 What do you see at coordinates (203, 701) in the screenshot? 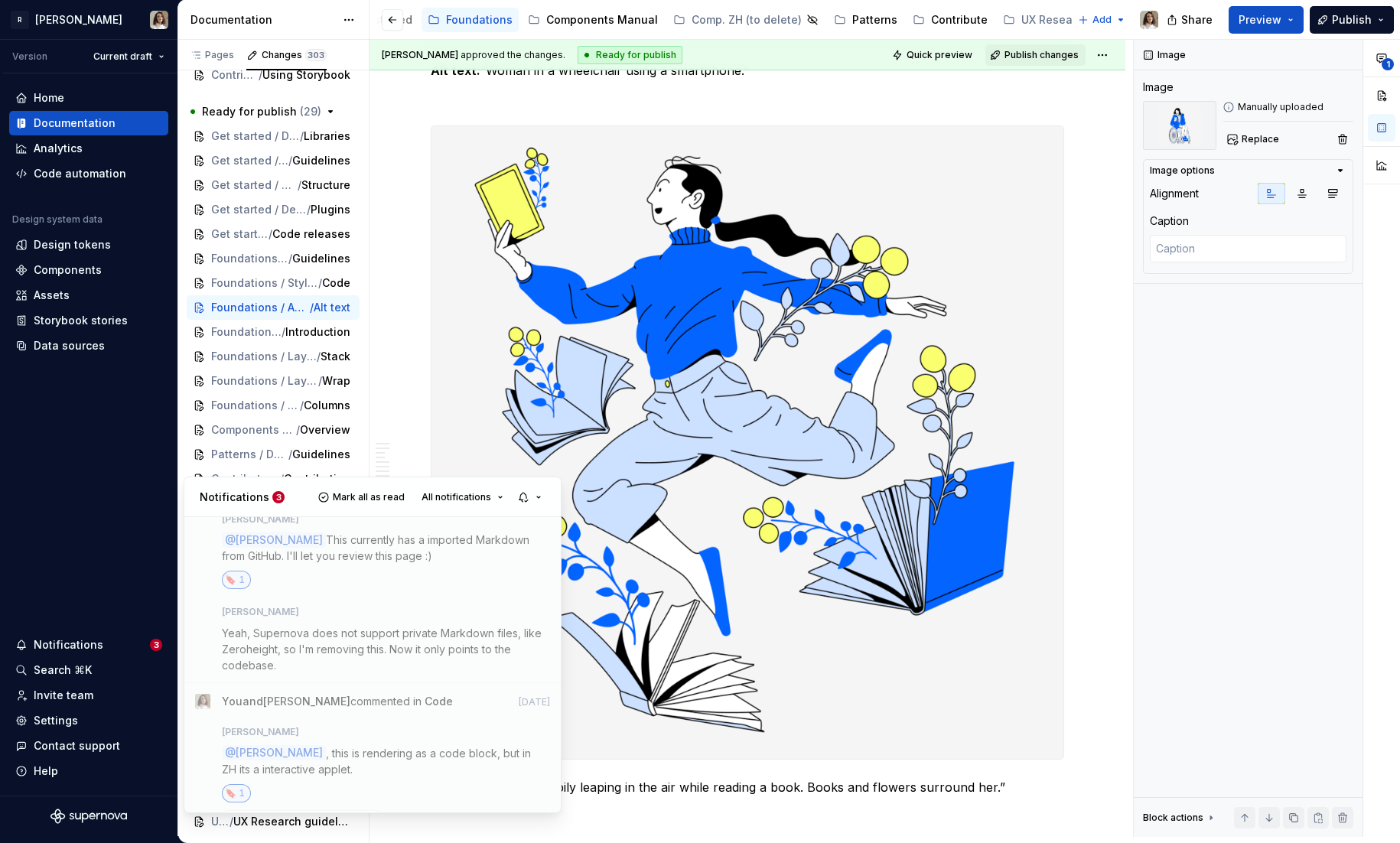
I see `img: Sandrina pereira` at bounding box center [203, 701].